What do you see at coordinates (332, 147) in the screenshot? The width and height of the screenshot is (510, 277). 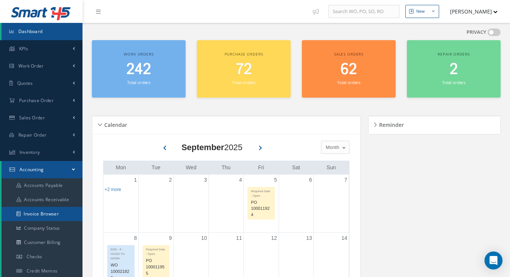 I see `span: Month` at bounding box center [332, 147].